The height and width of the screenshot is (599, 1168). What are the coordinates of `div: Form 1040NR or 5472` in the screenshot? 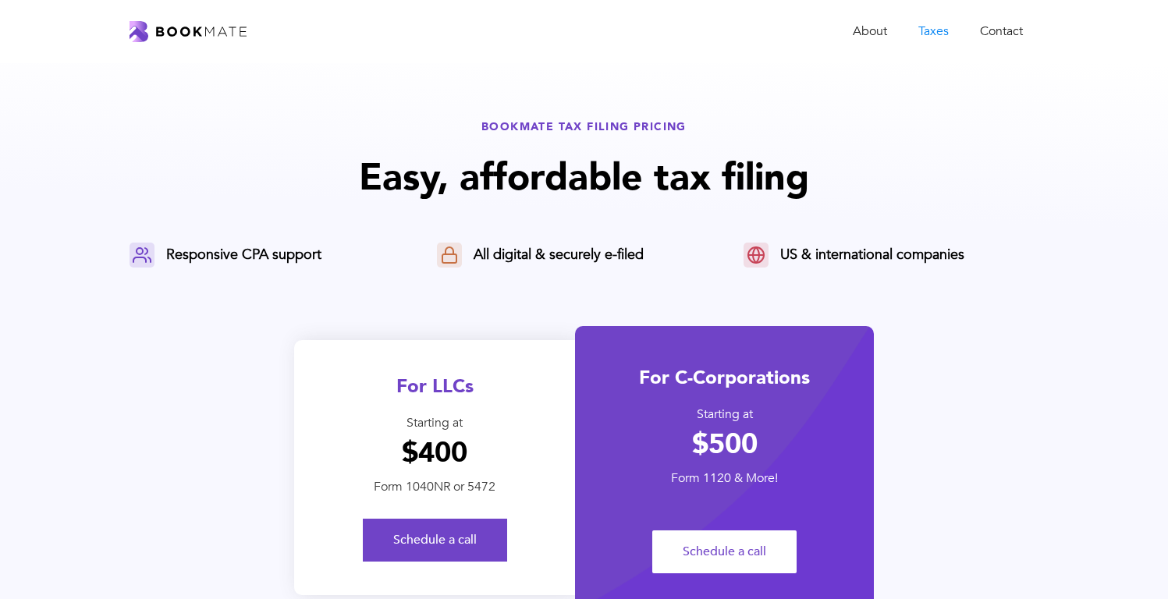 It's located at (435, 487).